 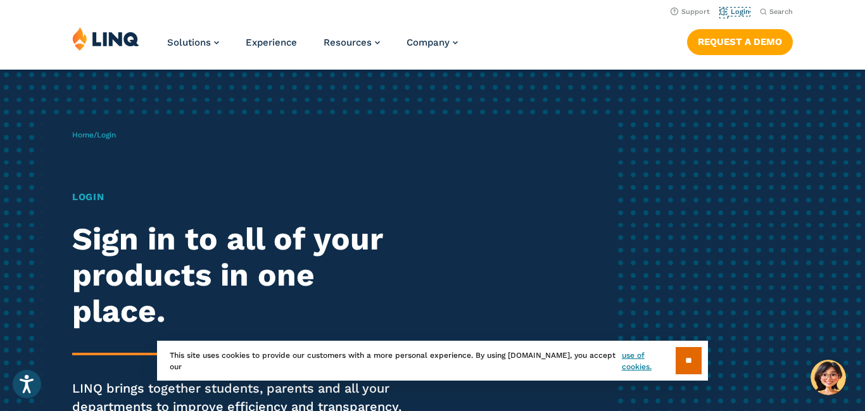 I want to click on span: Login, so click(x=106, y=135).